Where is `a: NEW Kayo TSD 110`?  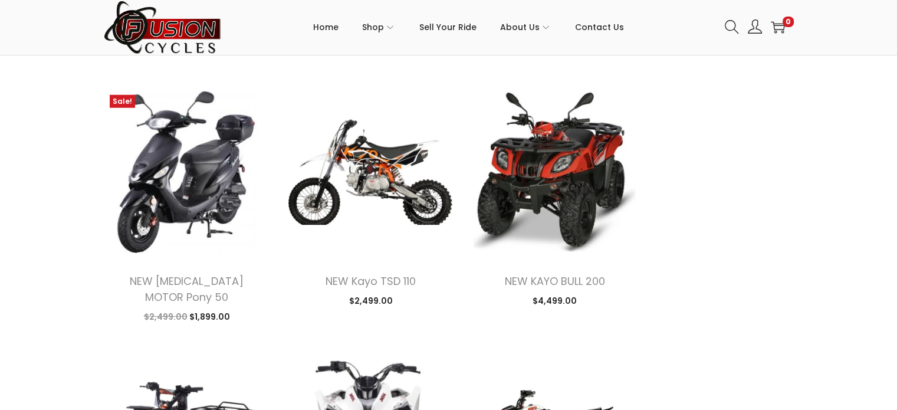 a: NEW Kayo TSD 110 is located at coordinates (370, 281).